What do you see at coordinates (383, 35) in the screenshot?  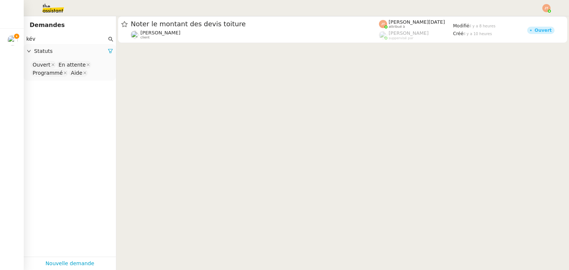 I see `img: users%2FoFdbodQ3TgNoWt9kP3GXAs5oaCq1%2Favatar%2Fprofile-pic.png` at bounding box center [383, 35].